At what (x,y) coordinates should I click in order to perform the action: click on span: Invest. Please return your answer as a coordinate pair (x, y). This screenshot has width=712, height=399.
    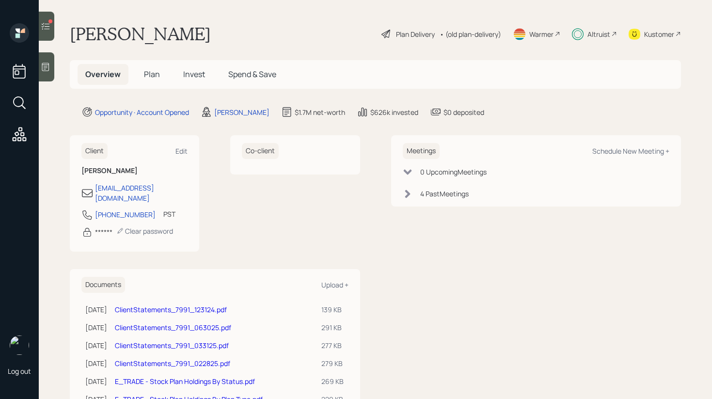
    Looking at the image, I should click on (194, 74).